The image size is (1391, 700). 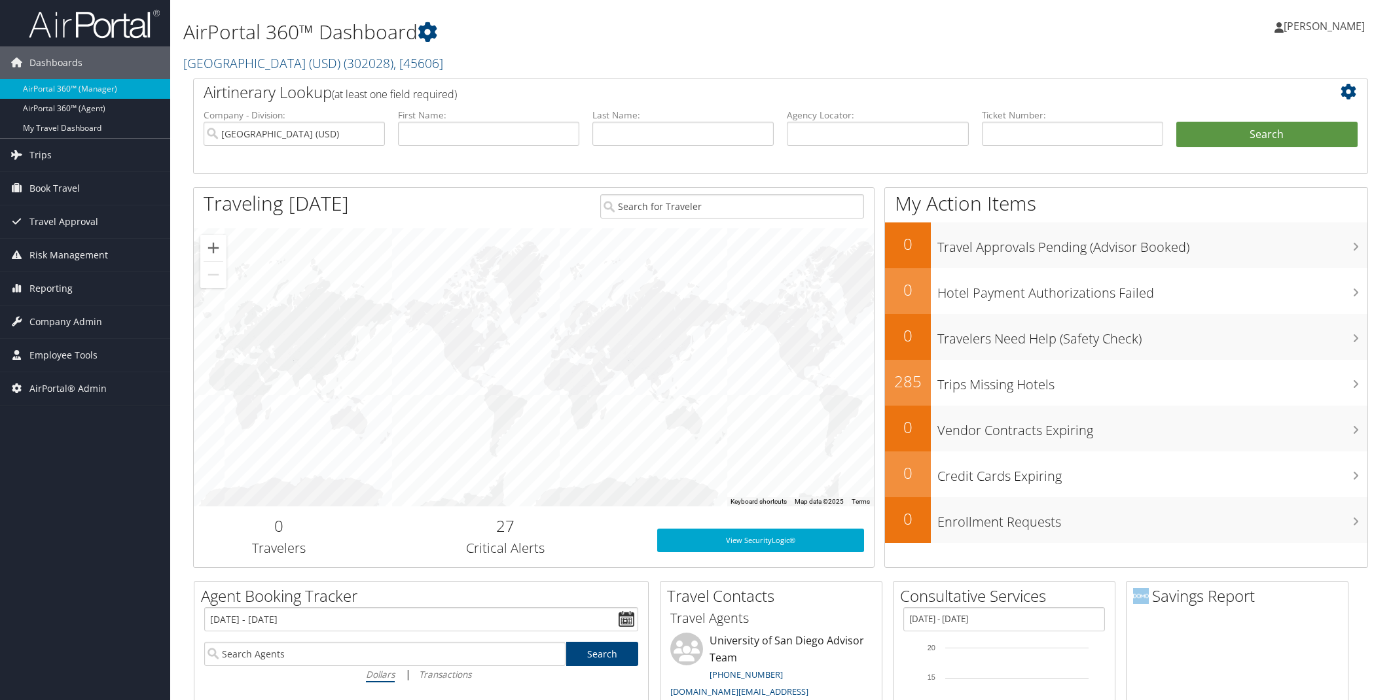 I want to click on h3: Enrollment Requests, so click(x=1152, y=519).